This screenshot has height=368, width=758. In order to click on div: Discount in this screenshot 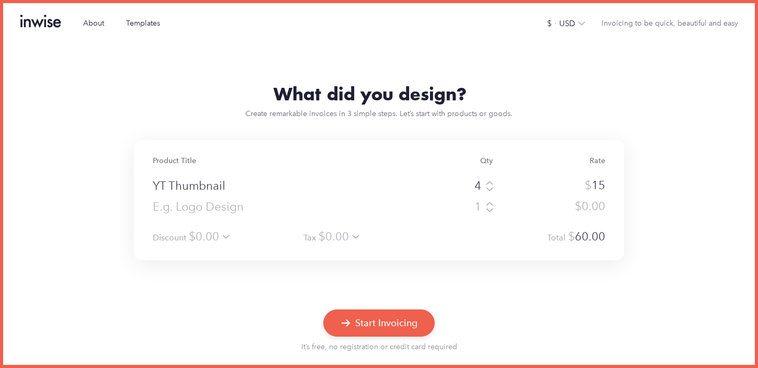, I will do `click(171, 238)`.